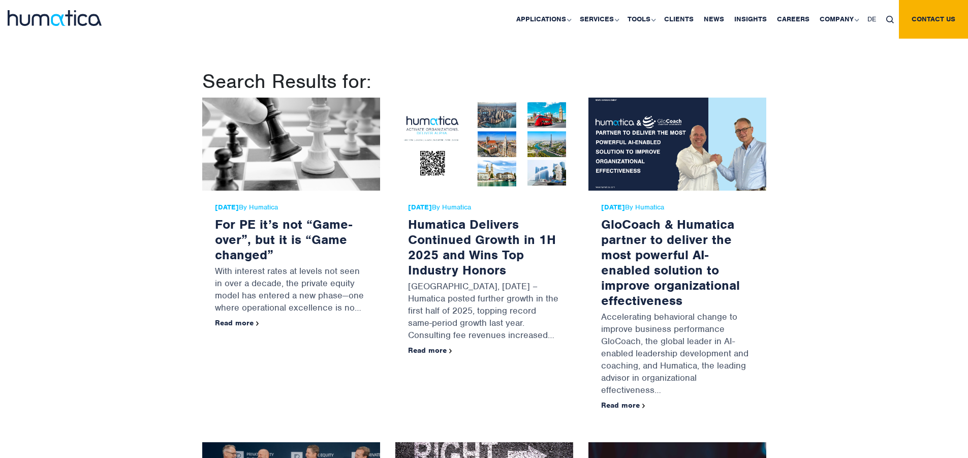 This screenshot has height=458, width=968. Describe the element at coordinates (484, 144) in the screenshot. I see `img: Humatica Delivers Continued Growth in 1H 2025 and Wins Top Industry Honors` at that location.